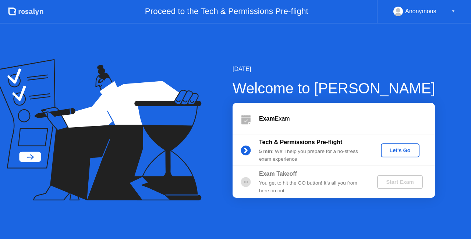 This screenshot has height=239, width=471. Describe the element at coordinates (400, 150) in the screenshot. I see `div: Let's Go` at that location.